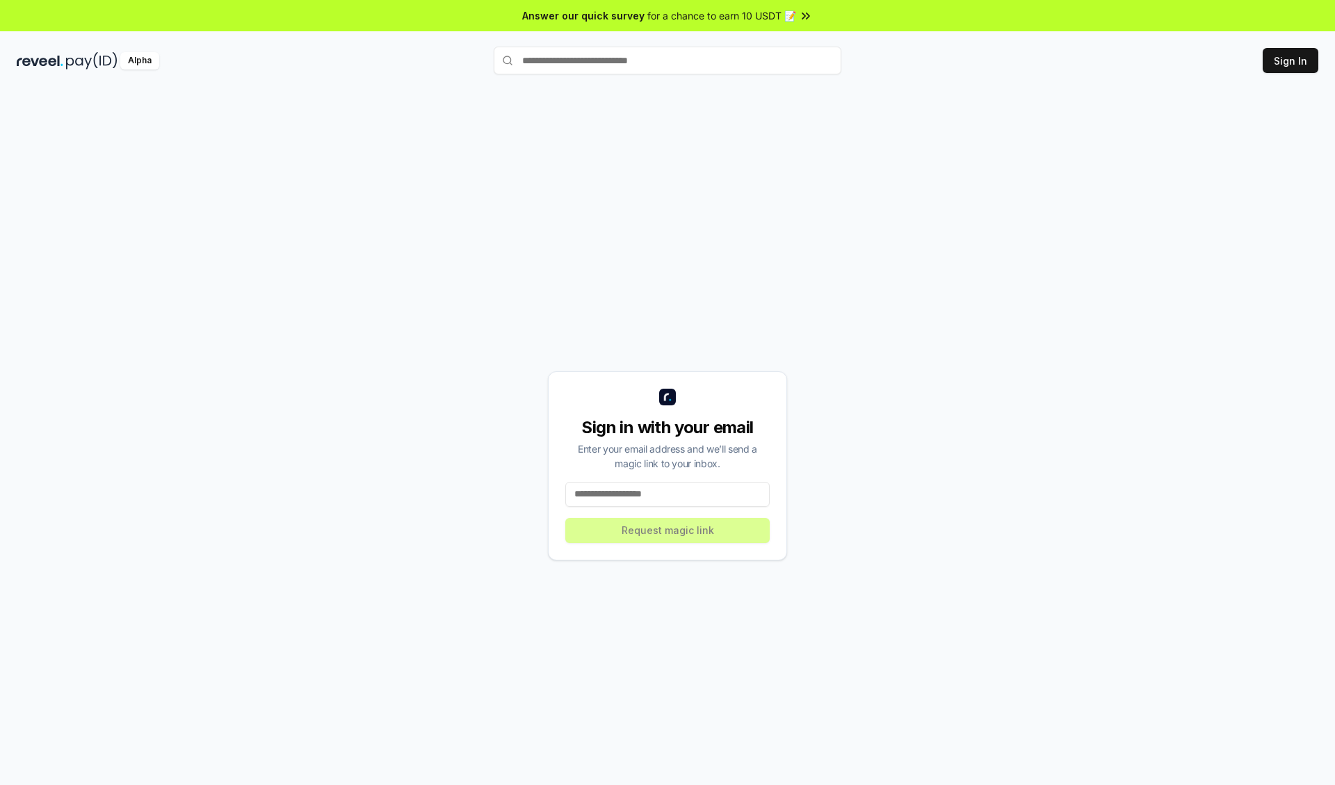 Image resolution: width=1335 pixels, height=785 pixels. Describe the element at coordinates (667, 397) in the screenshot. I see `img: logo_small` at that location.